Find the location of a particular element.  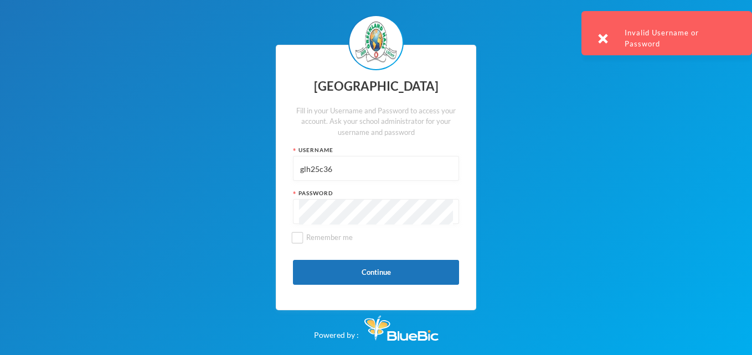

span: Remember me is located at coordinates (329, 237).